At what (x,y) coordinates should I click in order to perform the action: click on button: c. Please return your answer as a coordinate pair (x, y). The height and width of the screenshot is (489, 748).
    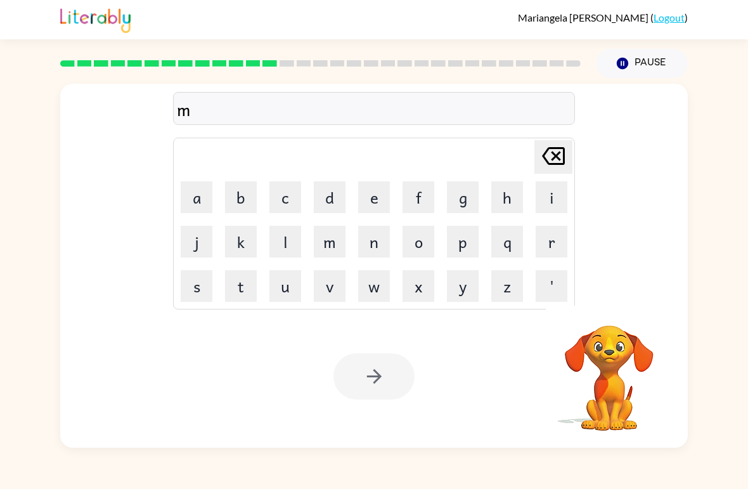
    Looking at the image, I should click on (285, 197).